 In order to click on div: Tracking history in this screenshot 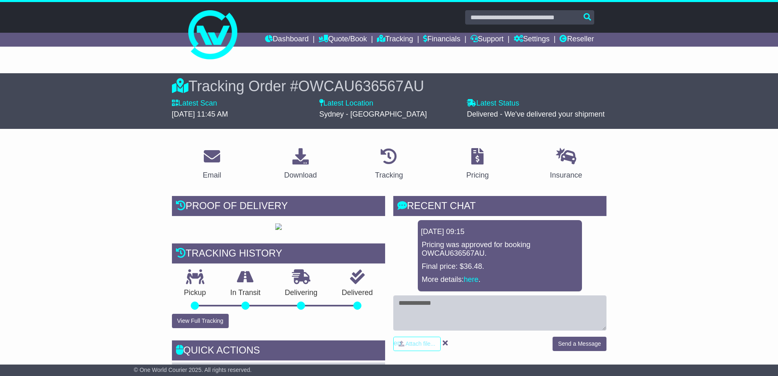, I will do `click(279, 254)`.